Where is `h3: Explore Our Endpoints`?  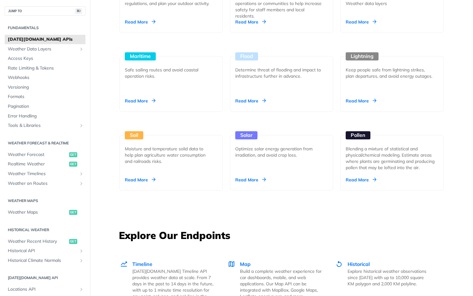 h3: Explore Our Endpoints is located at coordinates (282, 235).